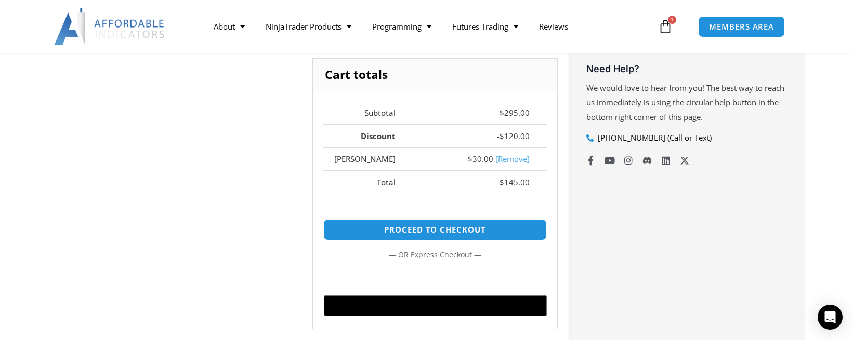 Image resolution: width=853 pixels, height=340 pixels. Describe the element at coordinates (434, 255) in the screenshot. I see `p: — or —` at that location.